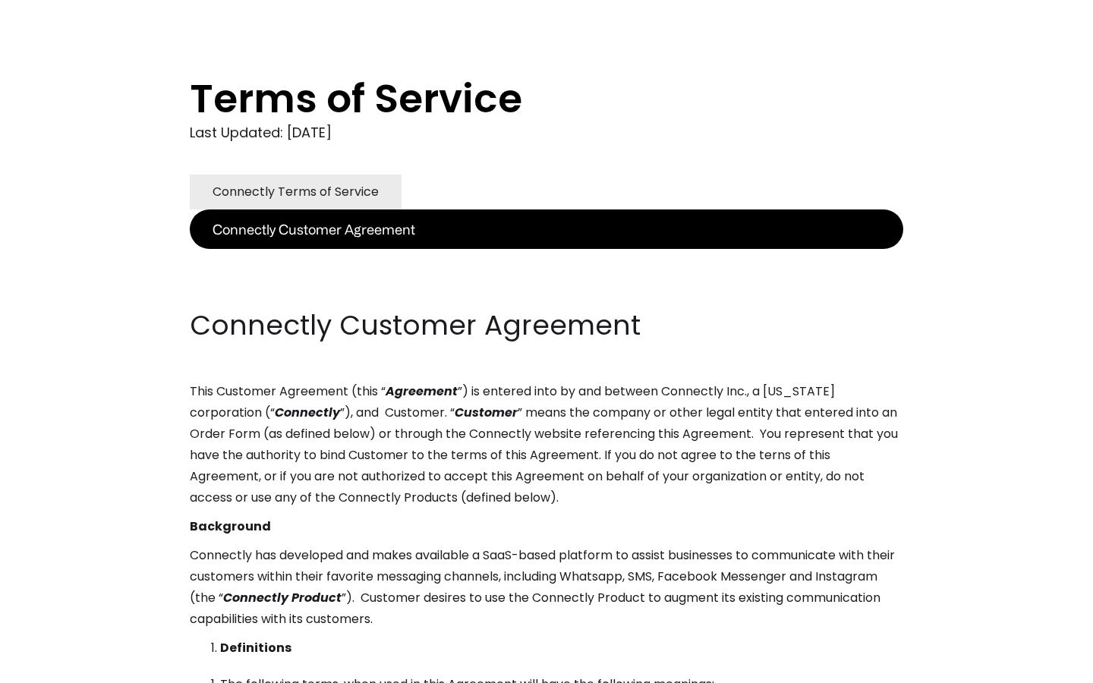 This screenshot has width=1093, height=683. What do you see at coordinates (307, 412) in the screenshot?
I see `em: Connectly` at bounding box center [307, 412].